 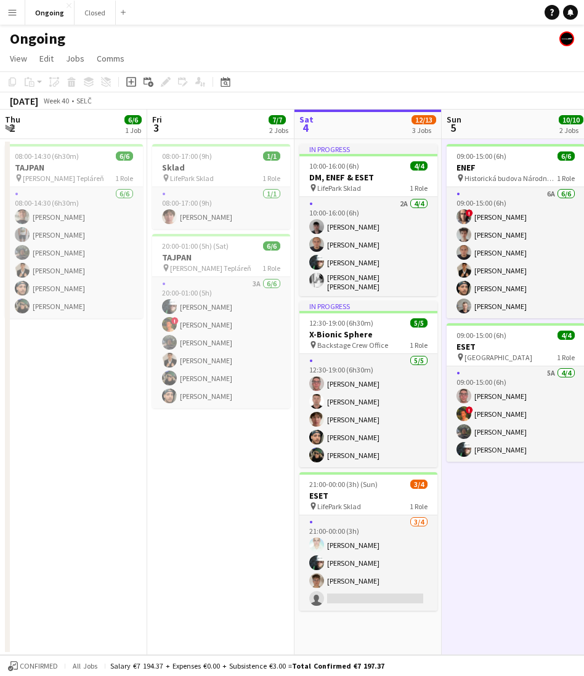 What do you see at coordinates (47, 156) in the screenshot?
I see `span: 08:00-14:30 (6h30m)` at bounding box center [47, 156].